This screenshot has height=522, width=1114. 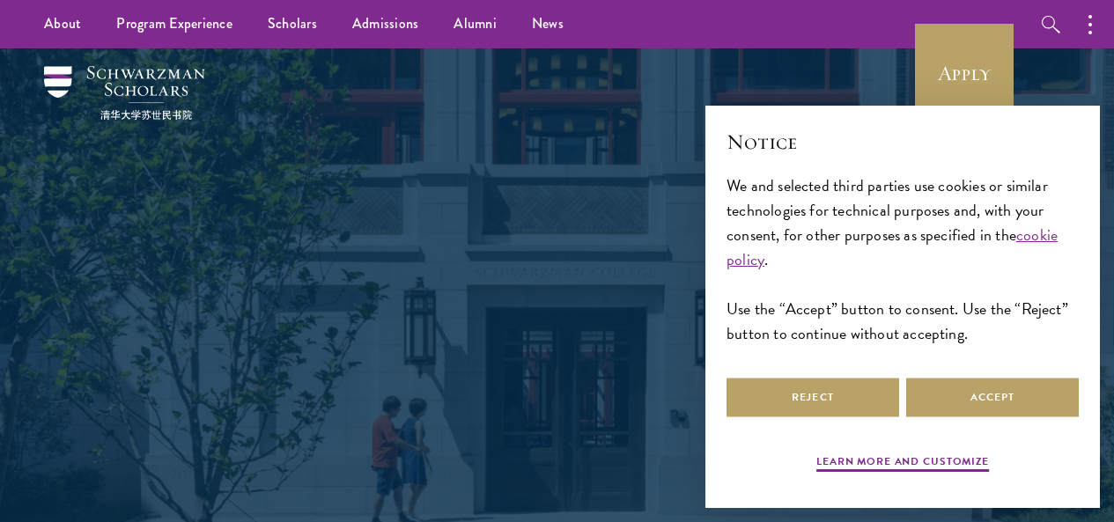 I want to click on a: cookie policy, so click(x=892, y=247).